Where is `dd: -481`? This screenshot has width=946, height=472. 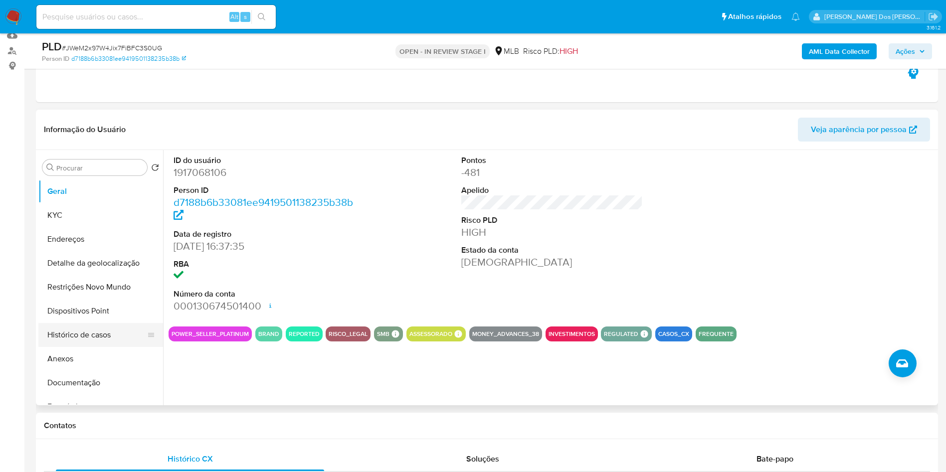 dd: -481 is located at coordinates (552, 173).